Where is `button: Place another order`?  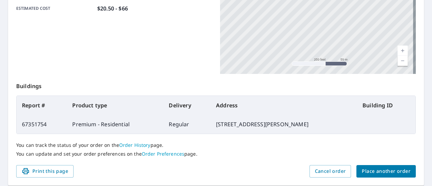
button: Place another order is located at coordinates (386, 171).